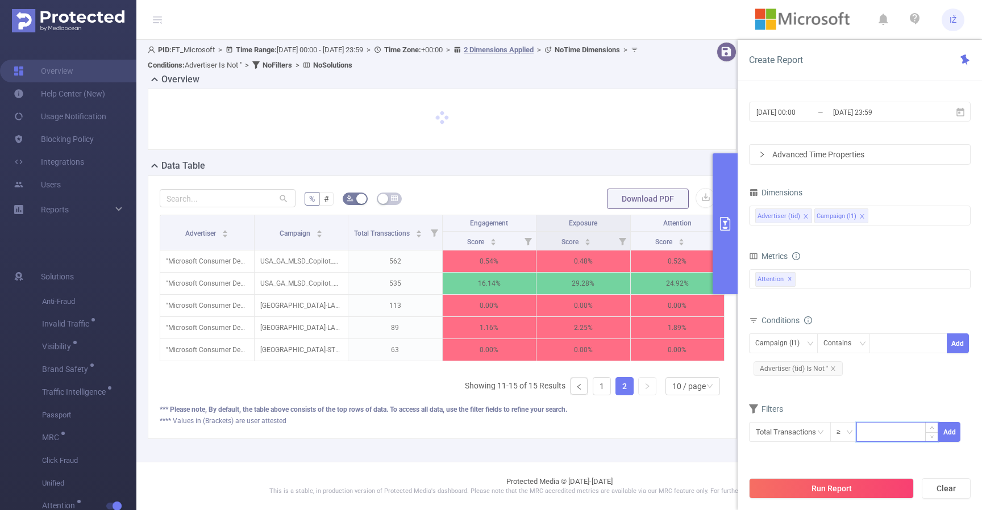  Describe the element at coordinates (579, 387) in the screenshot. I see `i: icon: left` at that location.